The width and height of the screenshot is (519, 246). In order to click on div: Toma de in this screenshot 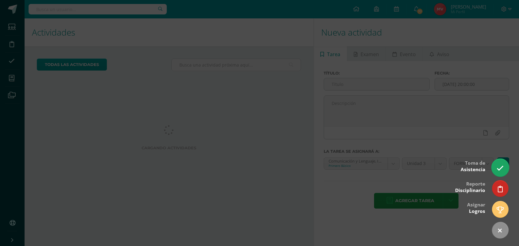, I will do `click(473, 166)`.